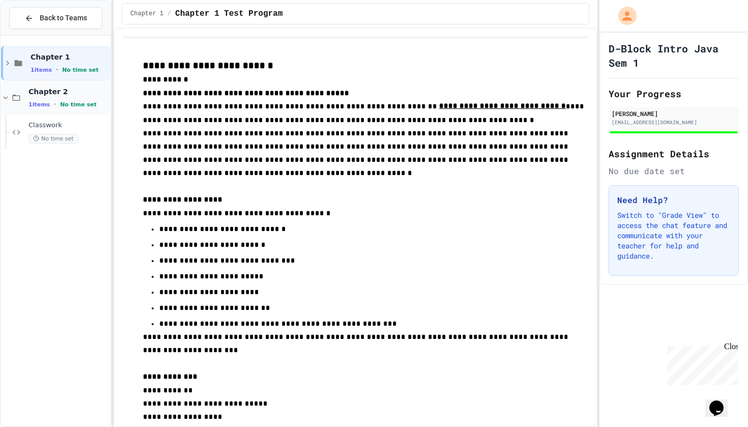 Image resolution: width=748 pixels, height=427 pixels. I want to click on span: Classwork, so click(68, 125).